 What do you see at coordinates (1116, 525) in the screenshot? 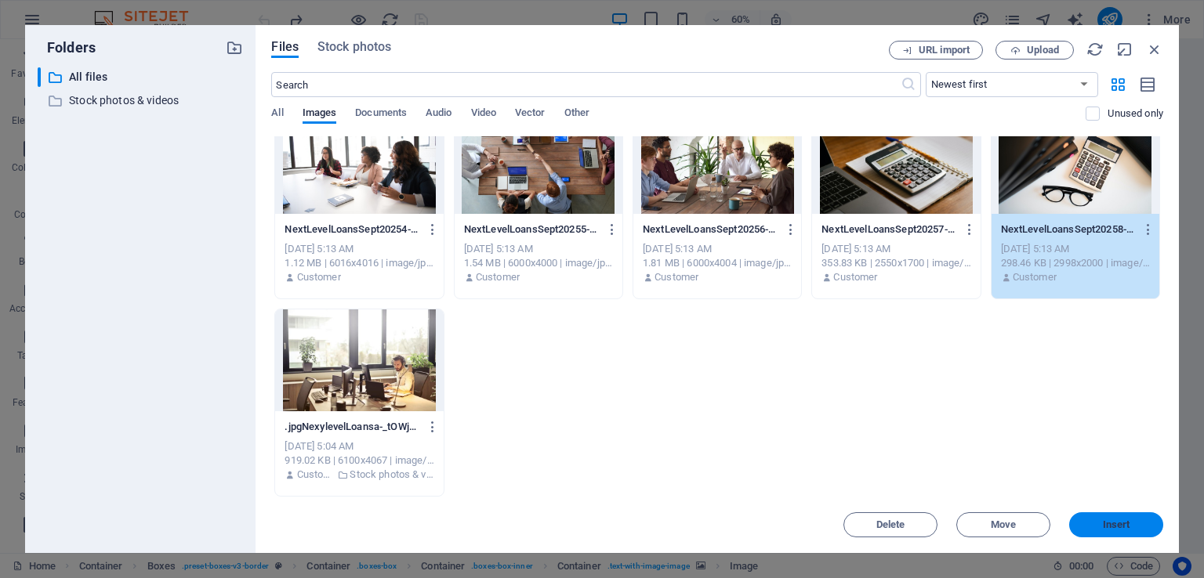
I see `span: Insert` at bounding box center [1116, 525].